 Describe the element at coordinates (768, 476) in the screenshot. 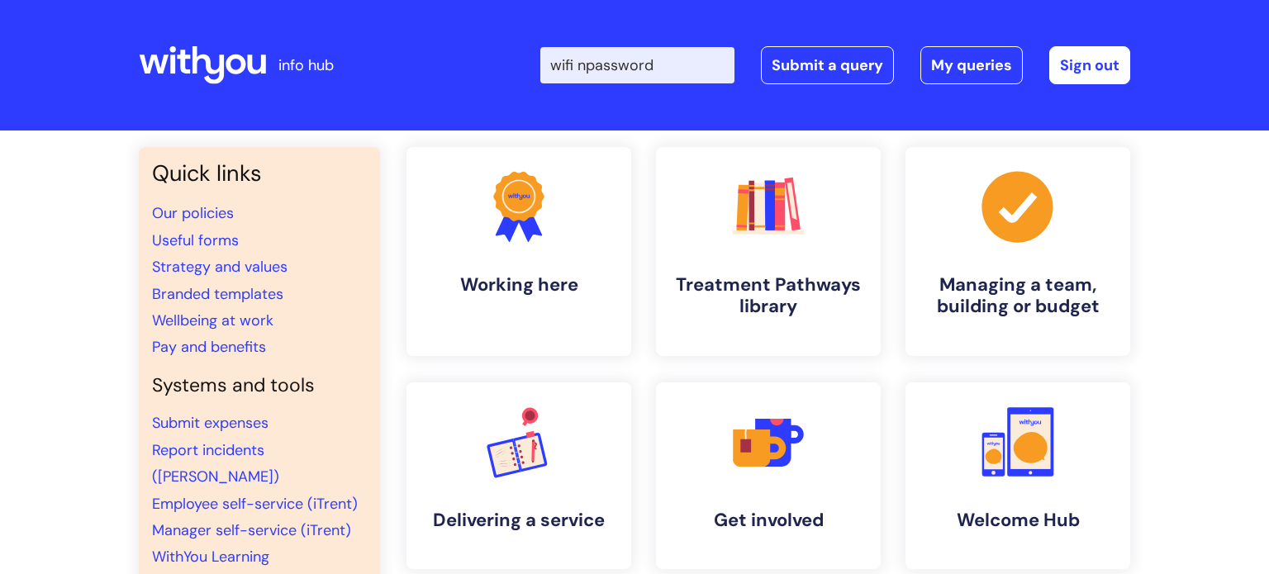

I see `a: Get involved` at that location.